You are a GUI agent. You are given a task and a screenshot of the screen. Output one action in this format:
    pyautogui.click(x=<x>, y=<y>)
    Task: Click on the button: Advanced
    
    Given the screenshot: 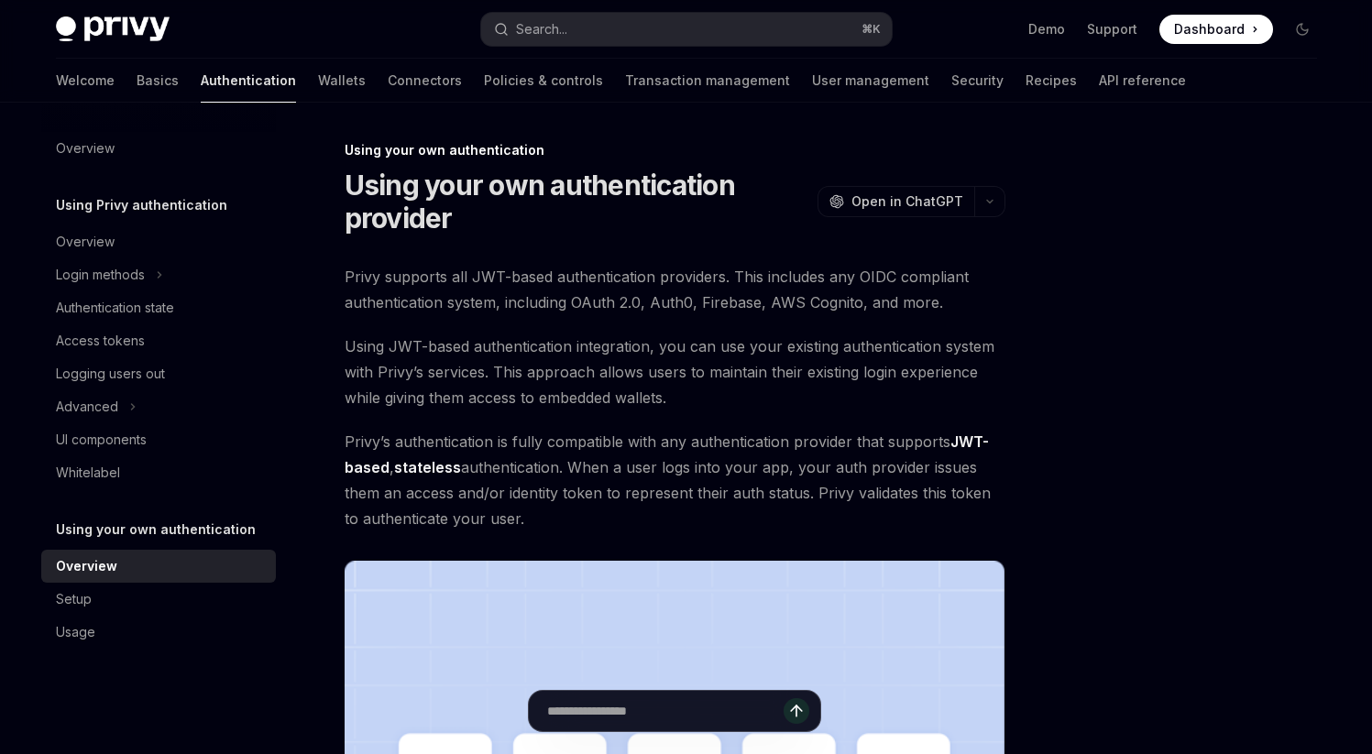 What is the action you would take?
    pyautogui.click(x=159, y=407)
    